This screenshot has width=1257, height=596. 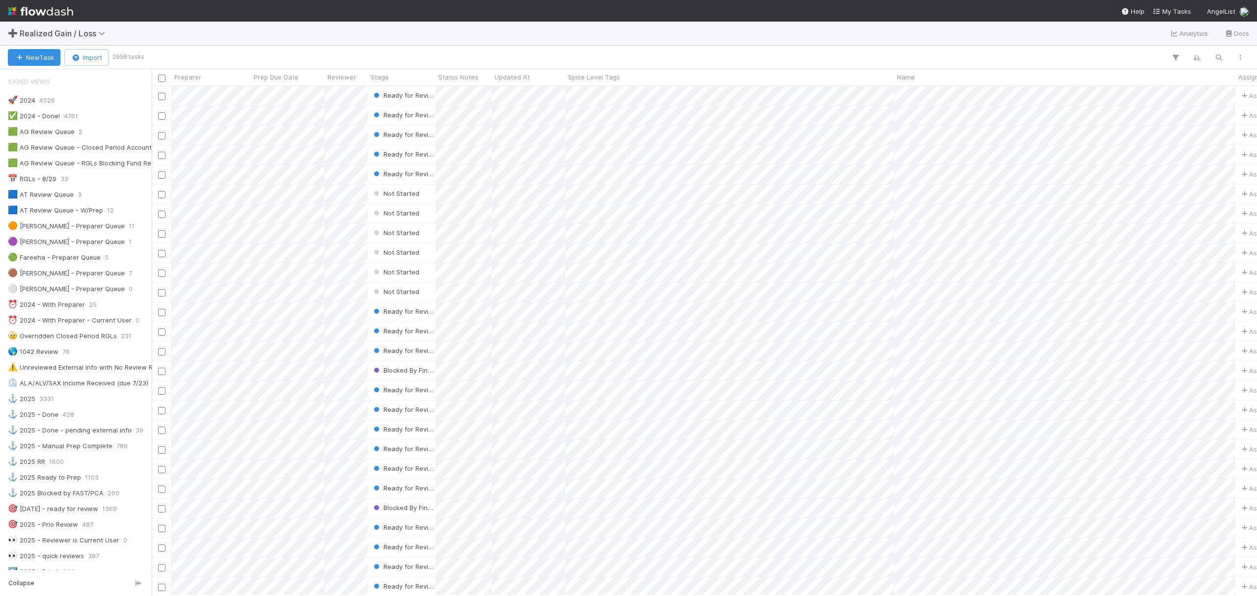 I want to click on span: 231, so click(x=126, y=336).